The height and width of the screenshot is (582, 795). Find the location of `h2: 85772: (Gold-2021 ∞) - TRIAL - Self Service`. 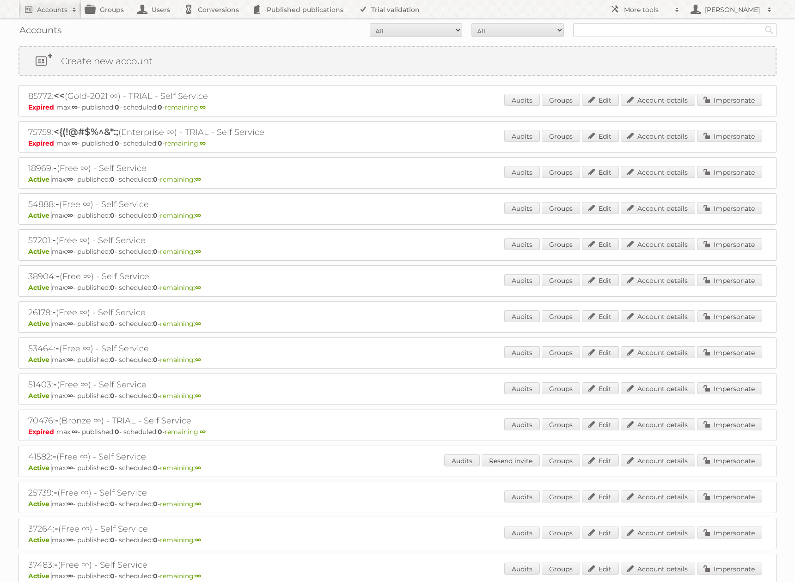

h2: 85772: (Gold-2021 ∞) - TRIAL - Self Service is located at coordinates (190, 96).